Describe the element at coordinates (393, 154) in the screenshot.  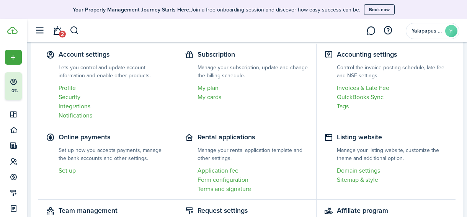
I see `settings-item-description: Manage your listing website, customize the theme and additional option.` at that location.